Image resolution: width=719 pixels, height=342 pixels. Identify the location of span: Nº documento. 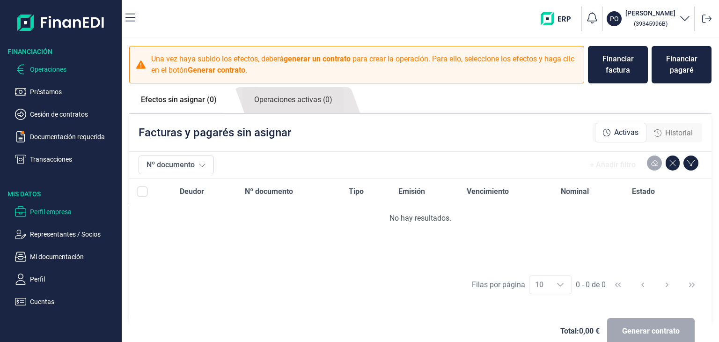
(269, 192).